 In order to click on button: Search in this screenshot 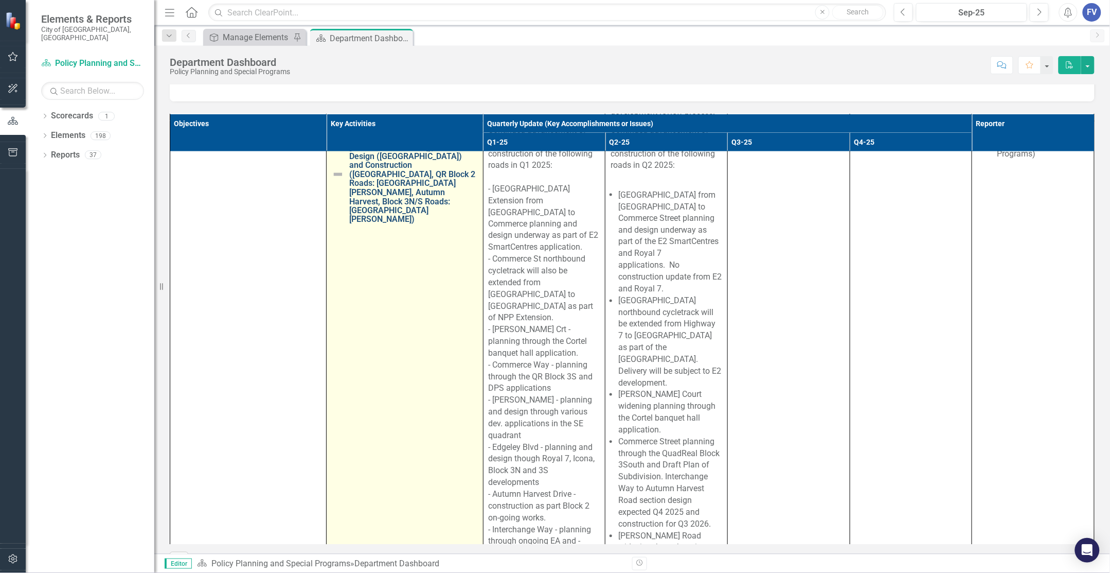, I will do `click(858, 12)`.